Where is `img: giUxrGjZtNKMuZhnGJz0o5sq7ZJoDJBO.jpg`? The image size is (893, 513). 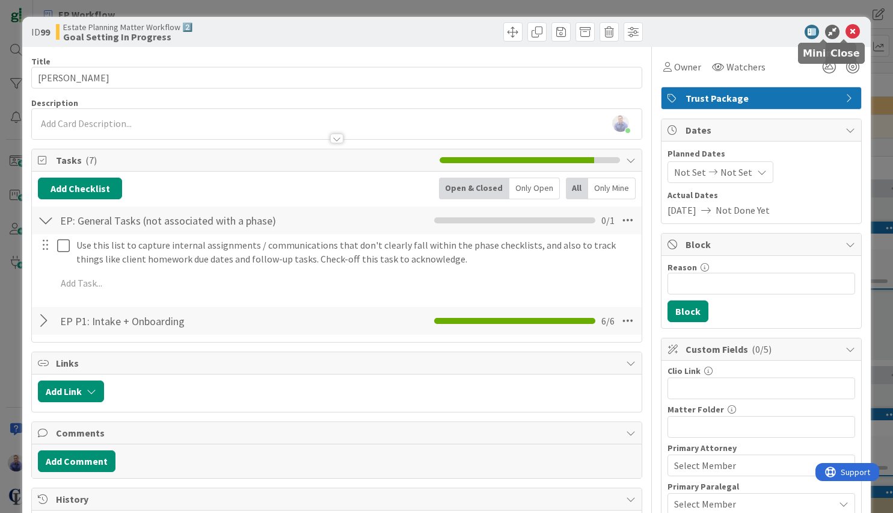
img: giUxrGjZtNKMuZhnGJz0o5sq7ZJoDJBO.jpg is located at coordinates (621, 123).